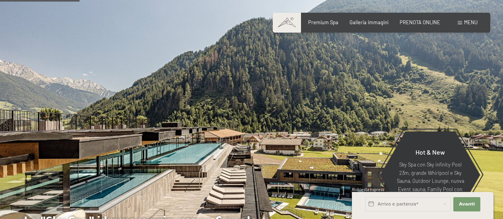  Describe the element at coordinates (467, 204) in the screenshot. I see `button: Avanti` at that location.